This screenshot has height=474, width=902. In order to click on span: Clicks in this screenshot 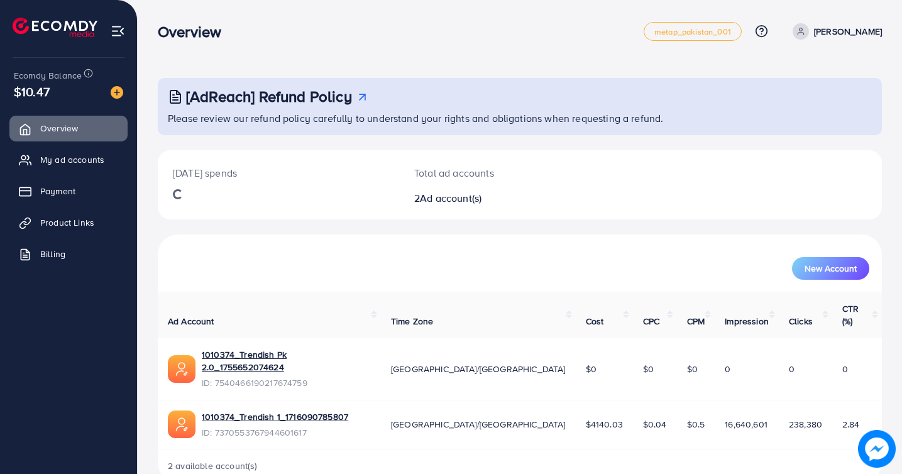, I will do `click(801, 321)`.